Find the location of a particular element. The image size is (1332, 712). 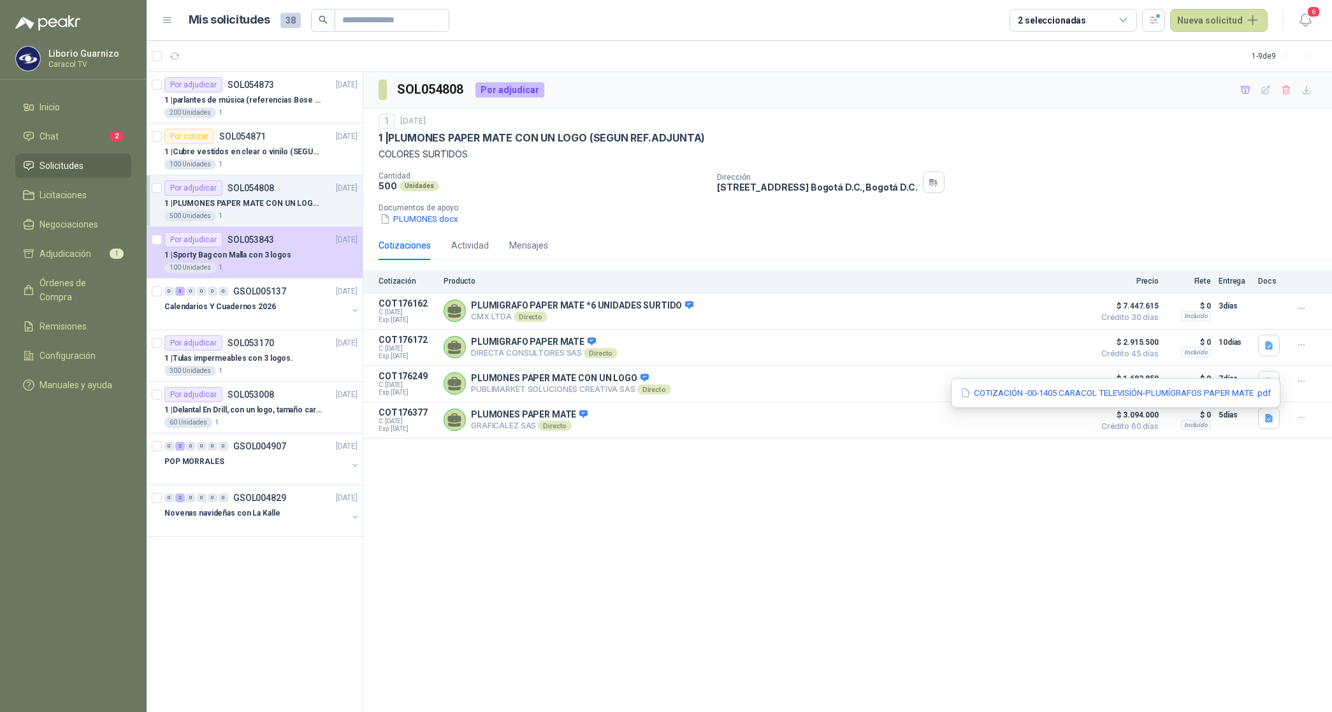

p: COT176377 is located at coordinates (407, 412).